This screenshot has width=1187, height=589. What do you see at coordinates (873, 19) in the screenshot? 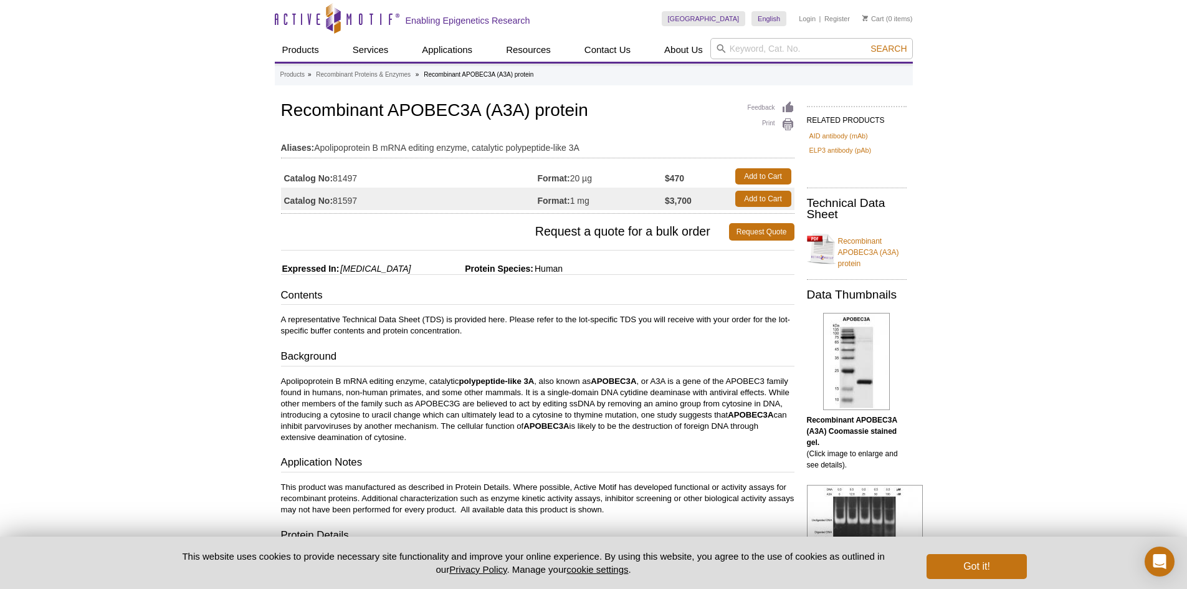
I see `a: Cart` at bounding box center [873, 19].